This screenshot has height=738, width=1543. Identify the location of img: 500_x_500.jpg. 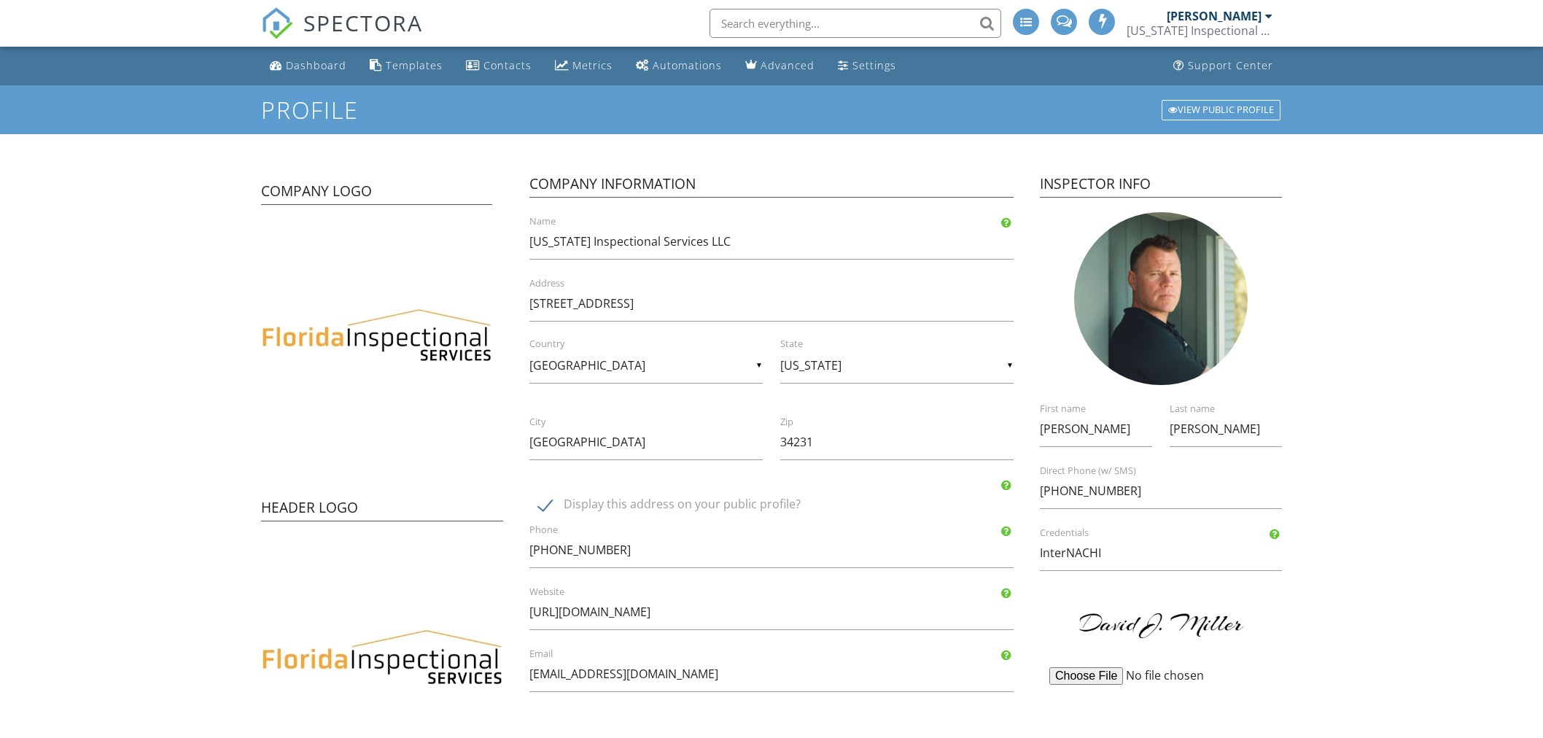
(376, 335).